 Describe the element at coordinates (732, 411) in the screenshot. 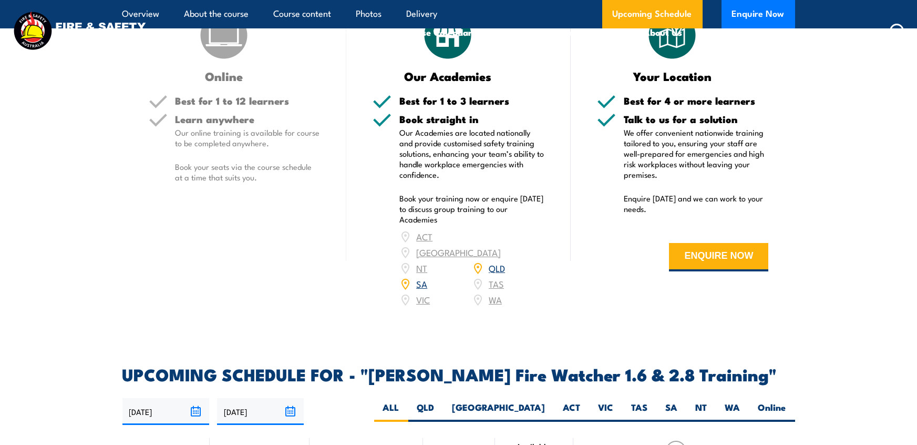

I see `label: WA` at that location.